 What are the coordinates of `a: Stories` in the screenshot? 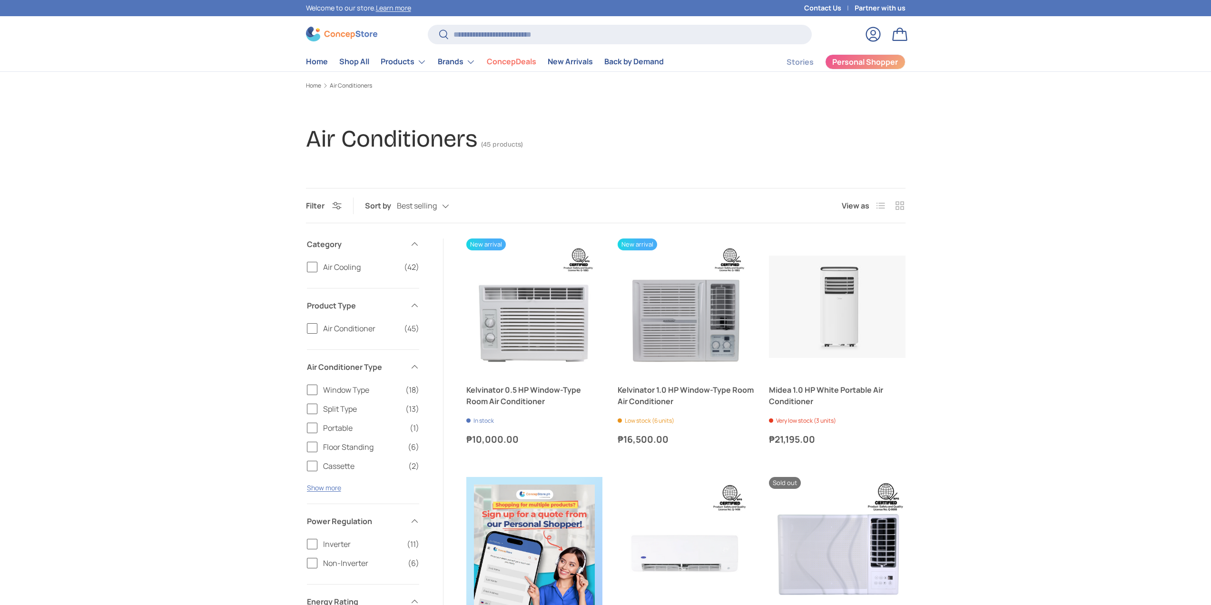 It's located at (800, 62).